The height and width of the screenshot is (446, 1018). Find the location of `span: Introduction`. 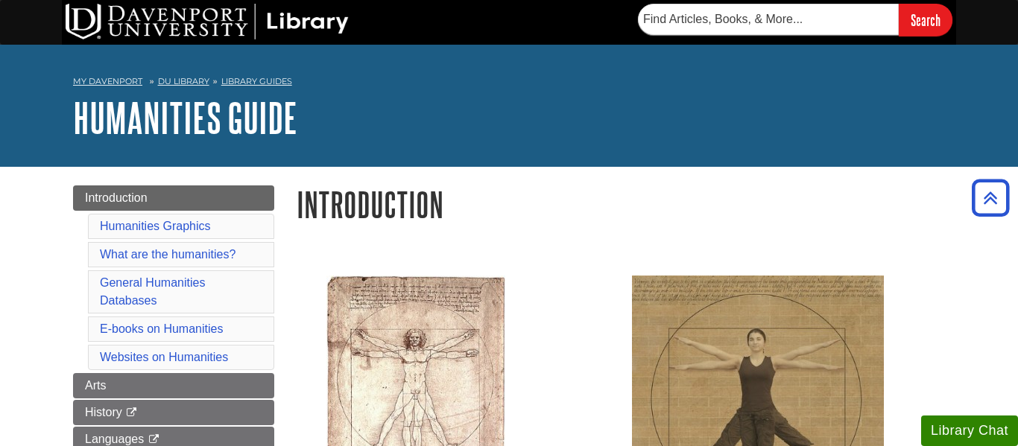

span: Introduction is located at coordinates (116, 197).